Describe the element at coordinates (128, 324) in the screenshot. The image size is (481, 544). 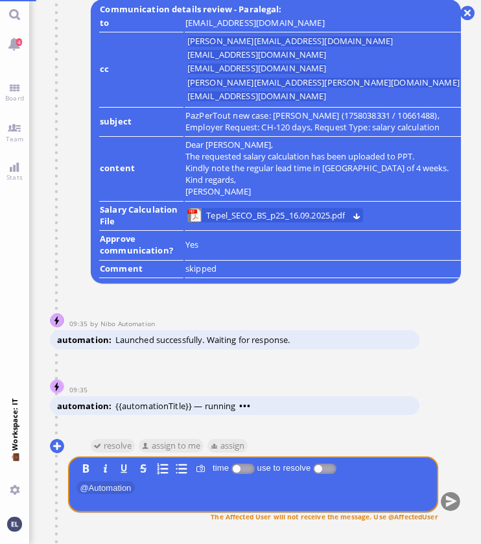
I see `span: automation@nibo.ai` at that location.